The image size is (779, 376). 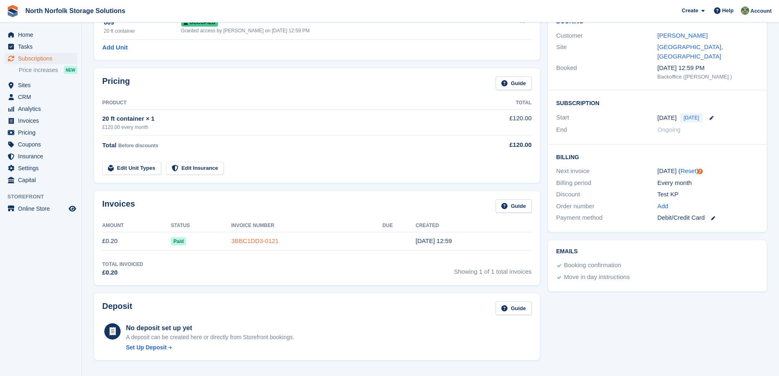 What do you see at coordinates (728, 11) in the screenshot?
I see `span: Help` at bounding box center [728, 11].